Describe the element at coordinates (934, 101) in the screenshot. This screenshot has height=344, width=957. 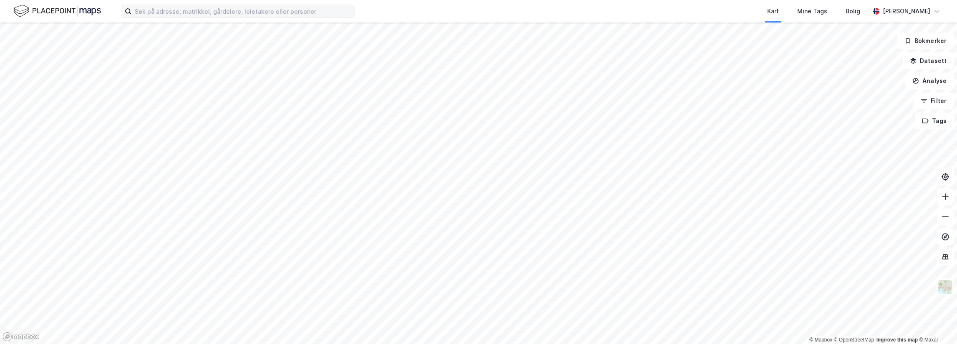
I see `button: Filter` at that location.